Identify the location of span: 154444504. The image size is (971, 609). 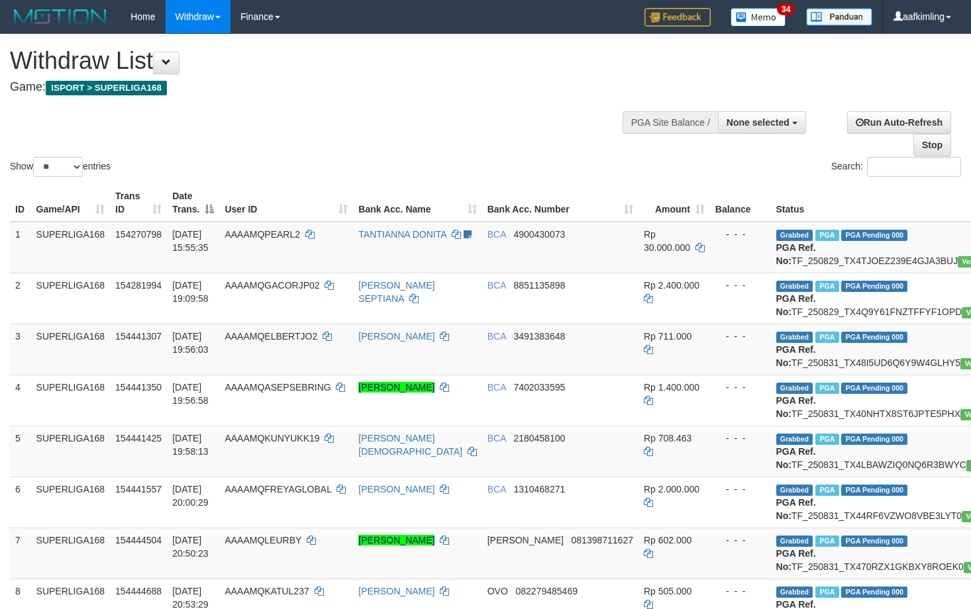
(138, 540).